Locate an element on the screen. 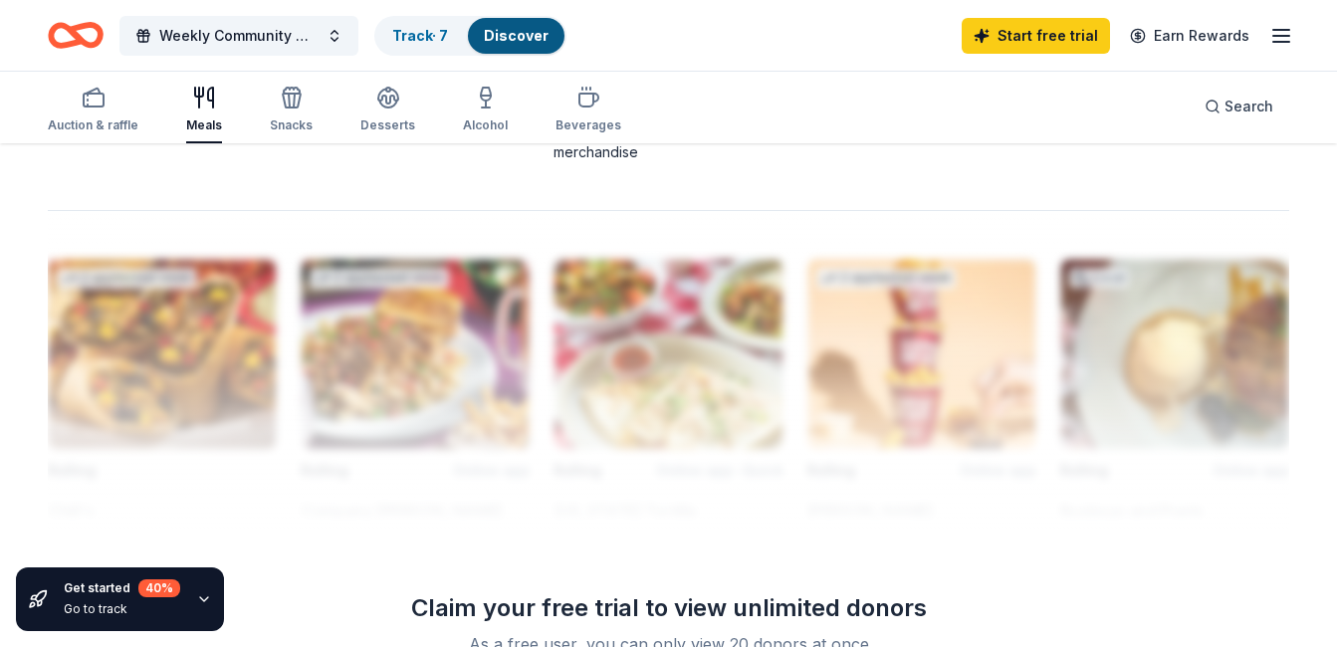 This screenshot has width=1337, height=647. div: 40 % is located at coordinates (159, 588).